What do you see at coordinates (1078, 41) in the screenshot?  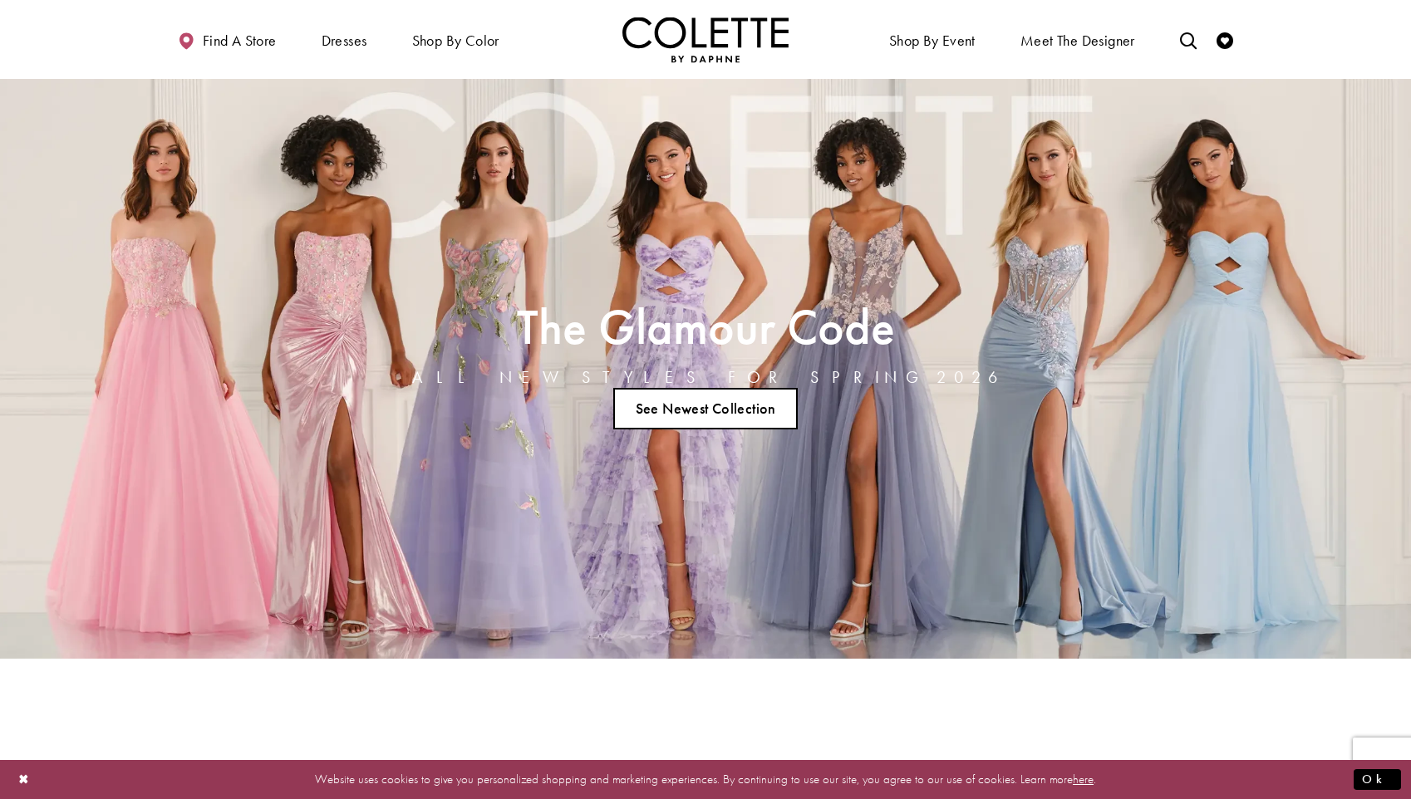 I see `span: Meet the designer` at bounding box center [1078, 41].